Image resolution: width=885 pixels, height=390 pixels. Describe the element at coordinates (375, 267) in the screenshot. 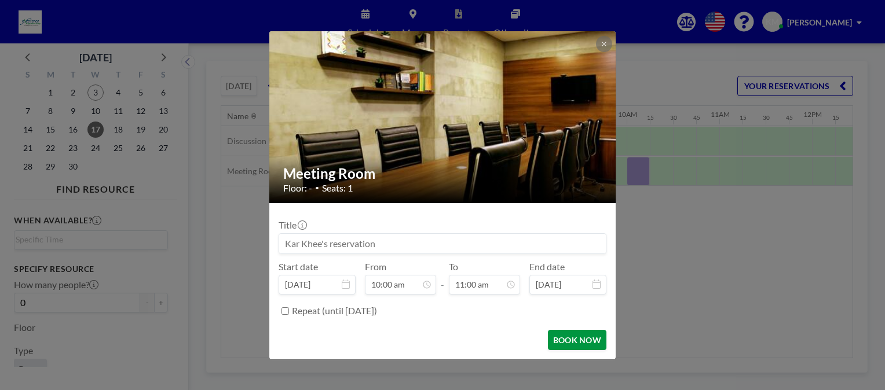

I see `label: From` at that location.